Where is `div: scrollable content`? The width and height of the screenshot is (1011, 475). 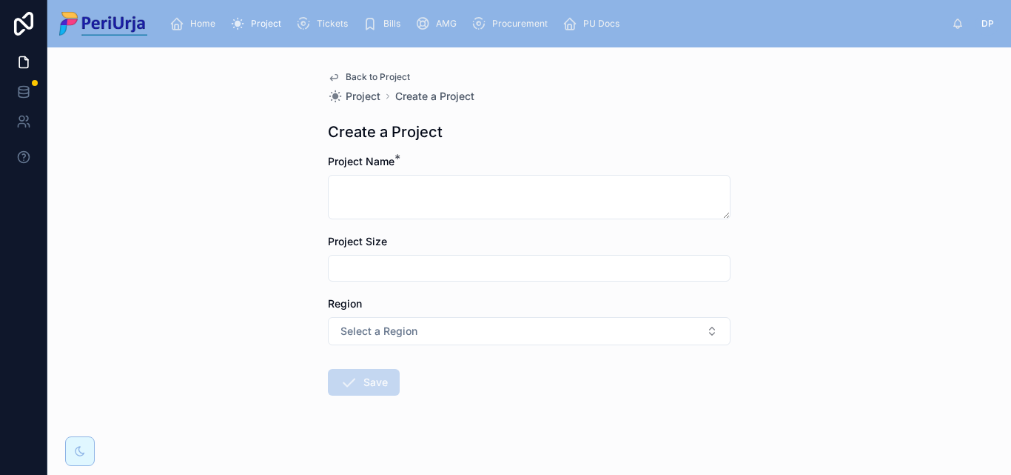 div: scrollable content is located at coordinates (555, 24).